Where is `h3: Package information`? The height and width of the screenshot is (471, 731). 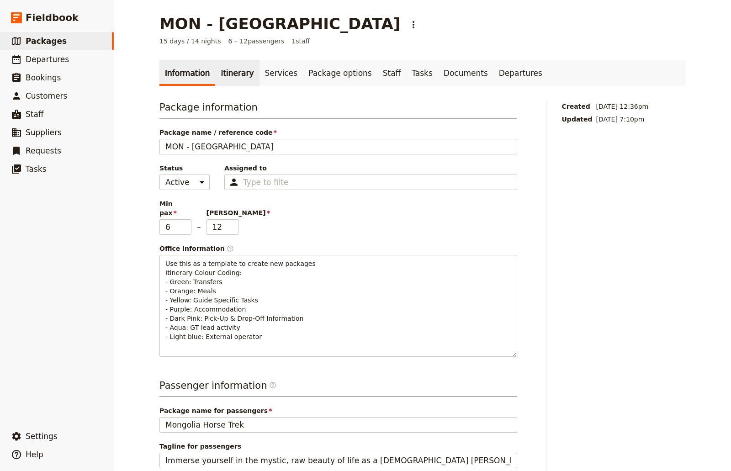 h3: Package information is located at coordinates (338, 110).